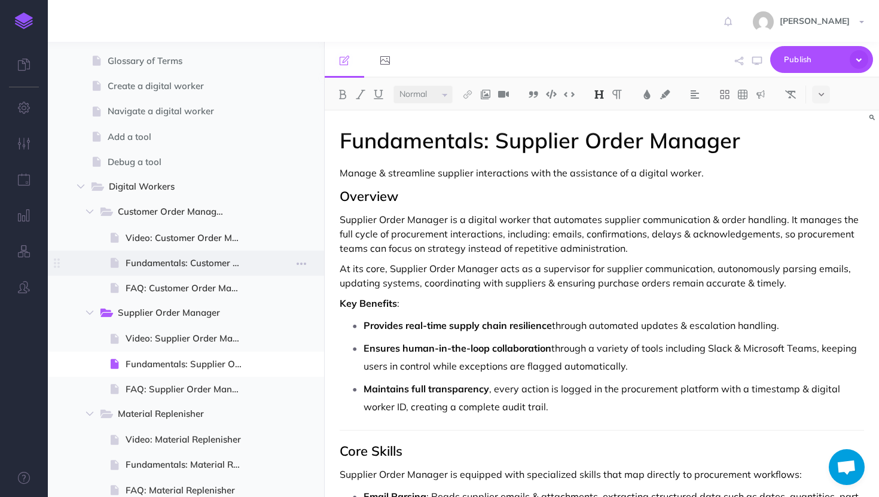  What do you see at coordinates (533, 94) in the screenshot?
I see `img: Blockquote button` at bounding box center [533, 94].